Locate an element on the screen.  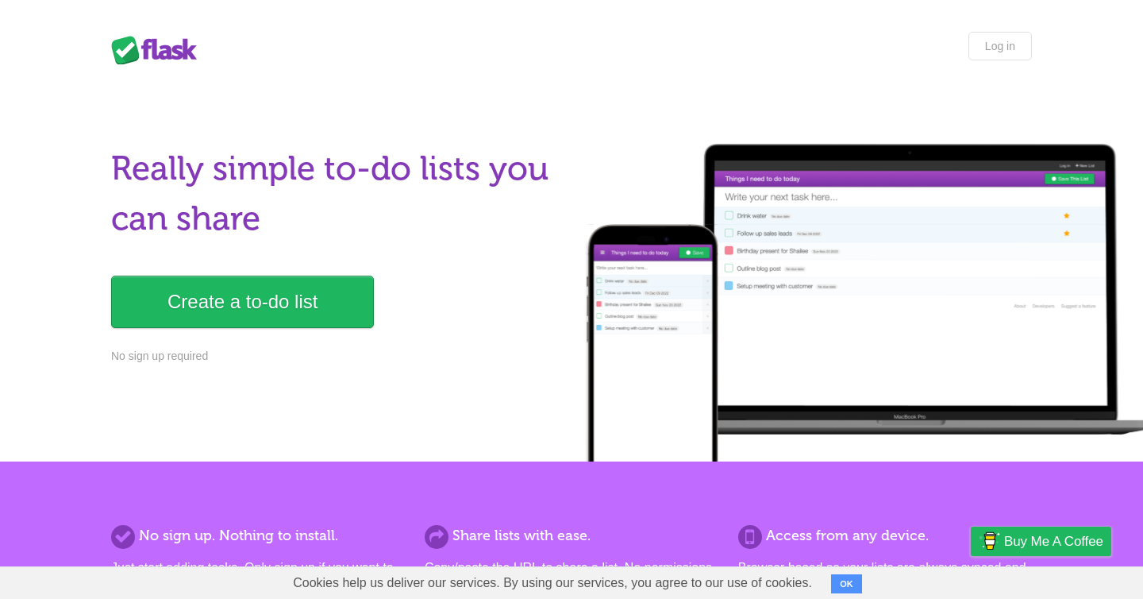
div: Flask Lists is located at coordinates (159, 50).